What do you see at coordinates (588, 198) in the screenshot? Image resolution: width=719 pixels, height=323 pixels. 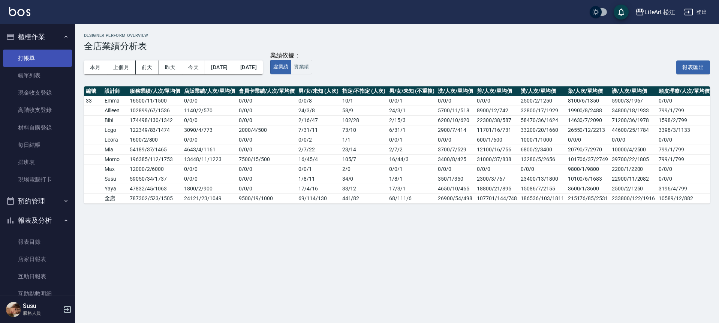 I see `td: 215176/85/2531` at bounding box center [588, 198].